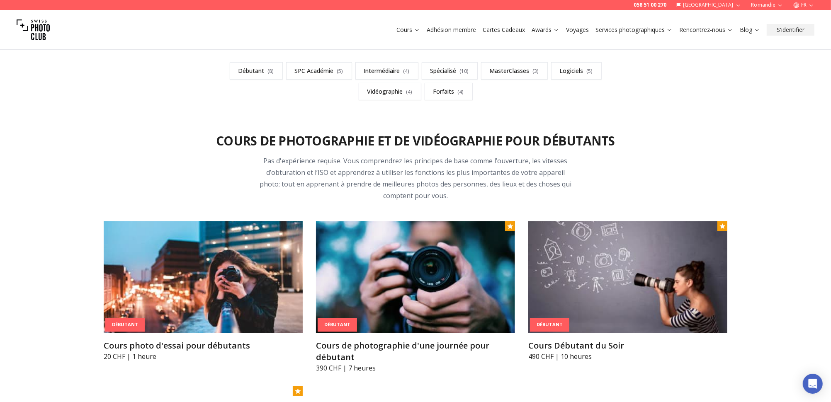  I want to click on h3: Cours photo d'essai pour débutants, so click(203, 346).